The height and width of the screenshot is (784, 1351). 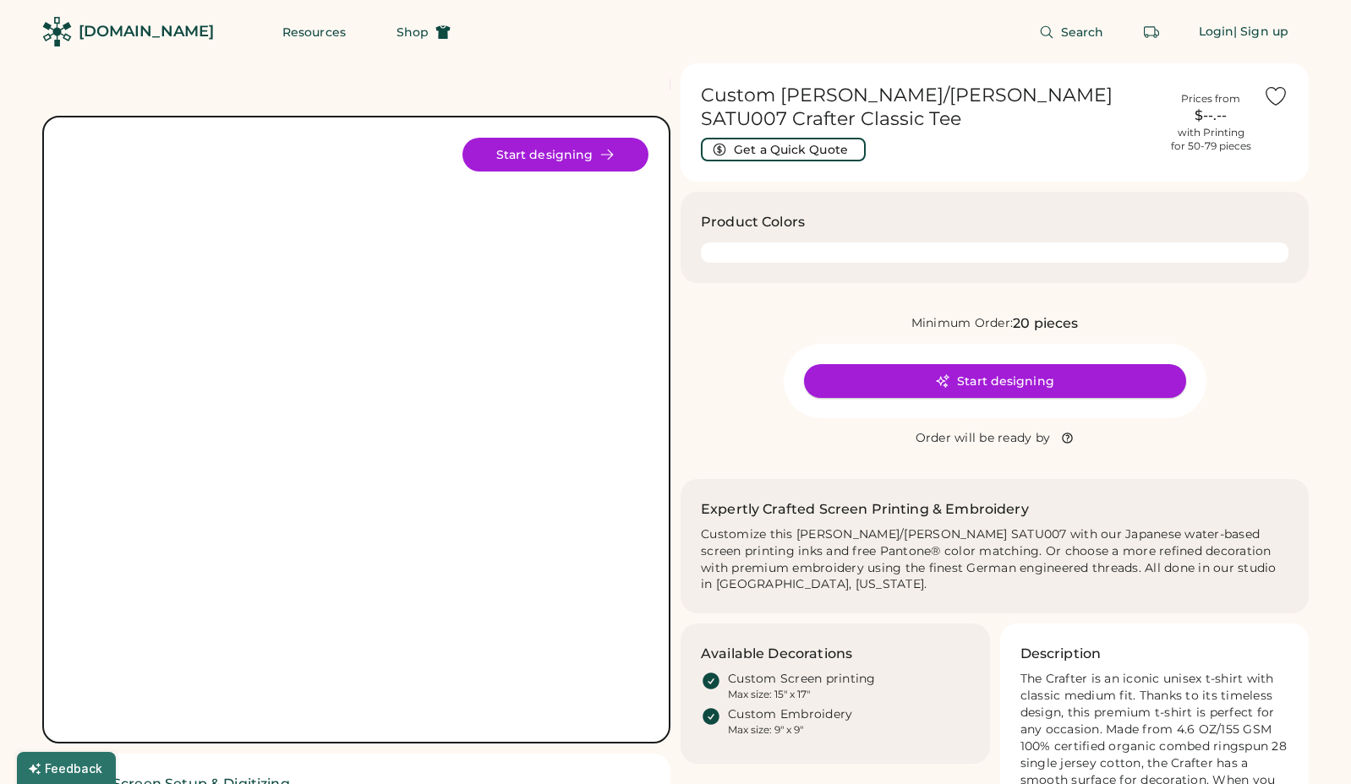 I want to click on h2: Expertly Crafted Screen Printing & Embroidery, so click(x=865, y=510).